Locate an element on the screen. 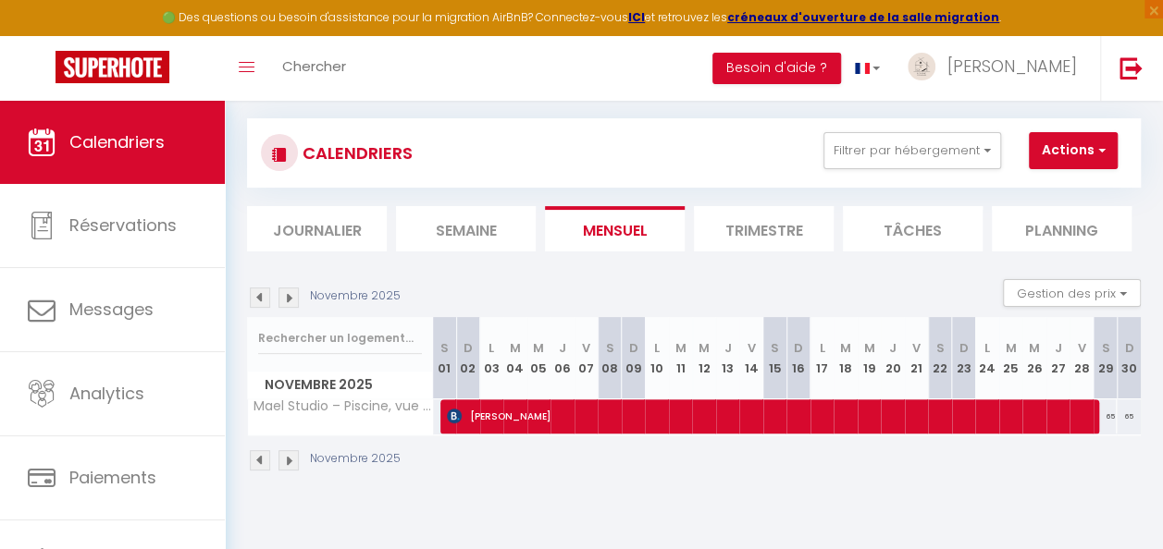 Image resolution: width=1163 pixels, height=549 pixels. th: 27 is located at coordinates (1058, 358).